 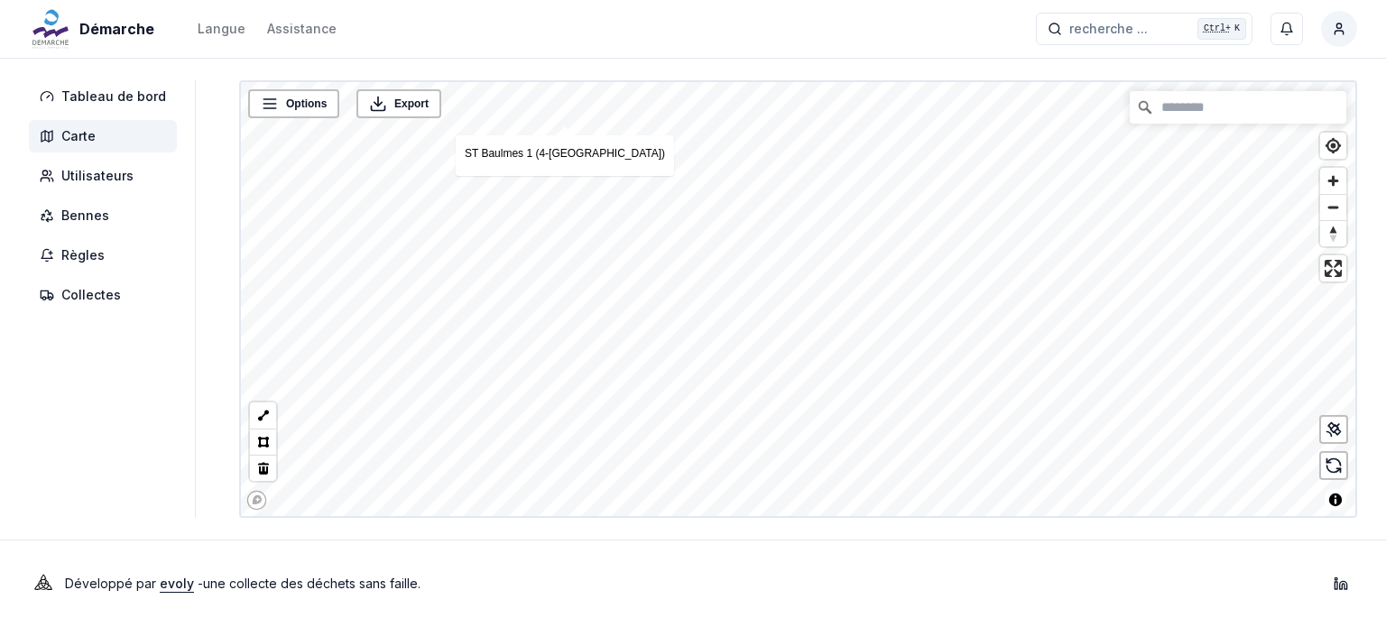 What do you see at coordinates (1333, 268) in the screenshot?
I see `span: Enter fullscreen` at bounding box center [1333, 268].